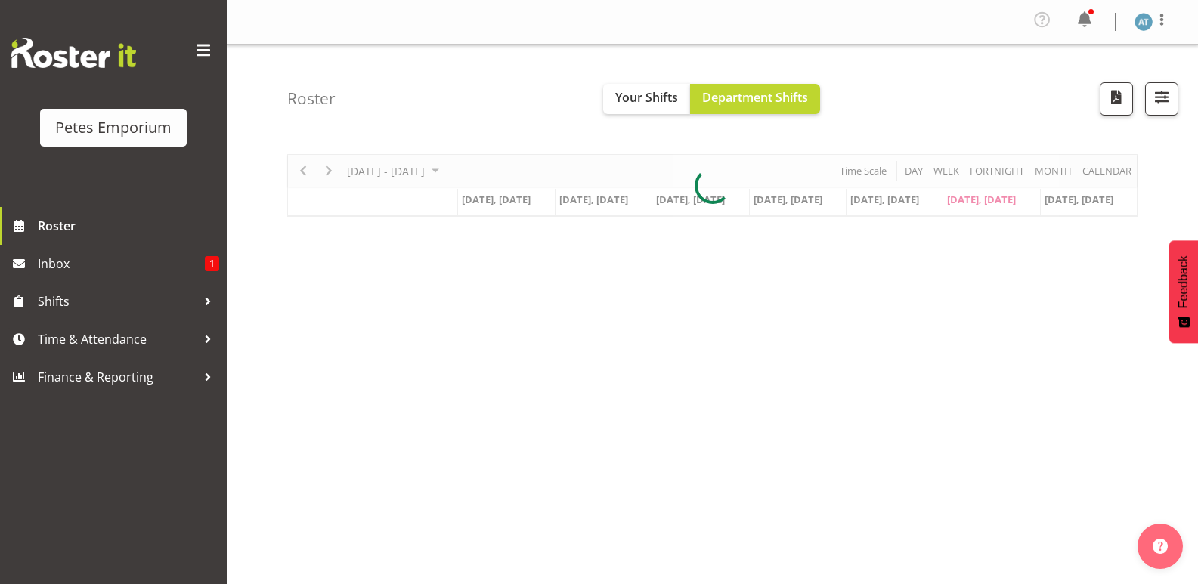 The image size is (1198, 584). I want to click on button: Download a PDF of the roster according to the set date range., so click(1117, 99).